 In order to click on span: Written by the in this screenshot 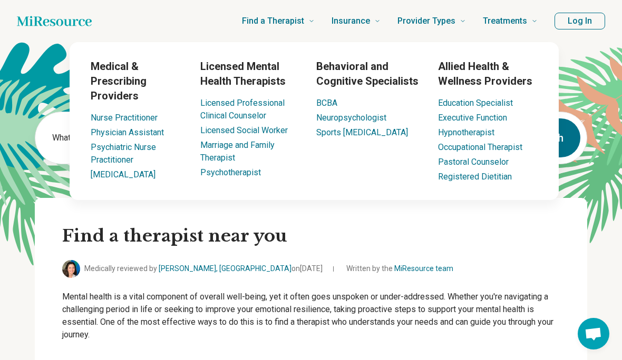, I will do `click(399, 269)`.